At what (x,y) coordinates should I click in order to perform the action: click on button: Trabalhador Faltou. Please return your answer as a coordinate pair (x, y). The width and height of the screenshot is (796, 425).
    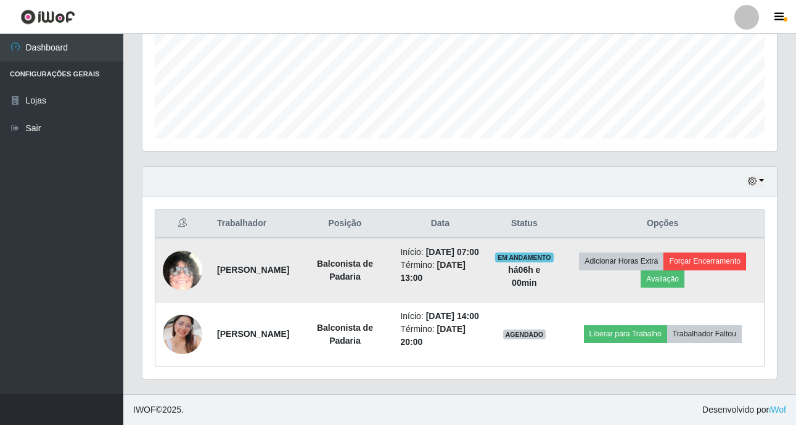
    Looking at the image, I should click on (704, 334).